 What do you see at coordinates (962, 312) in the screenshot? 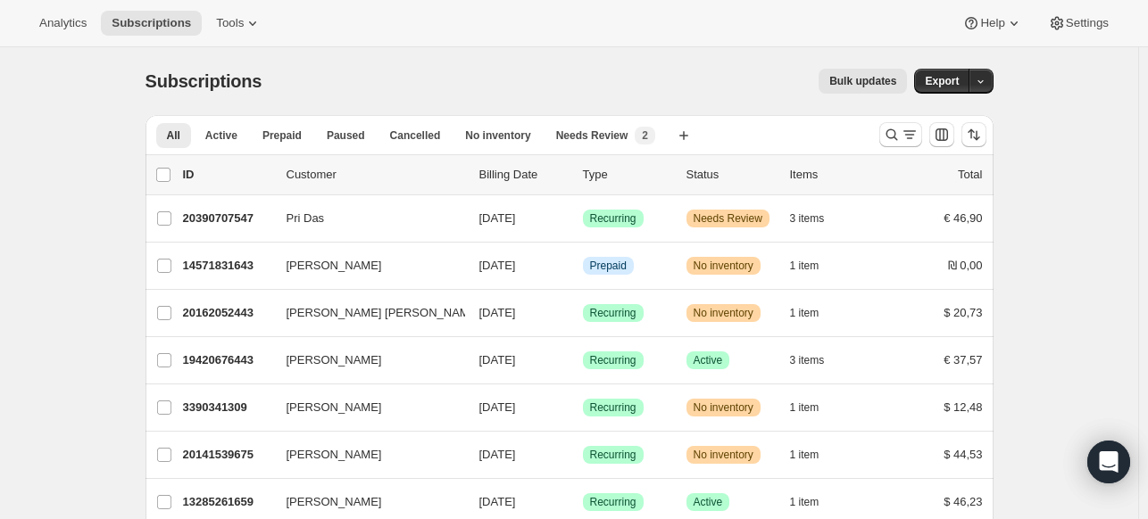
I see `span: $ 20,73` at bounding box center [962, 312].